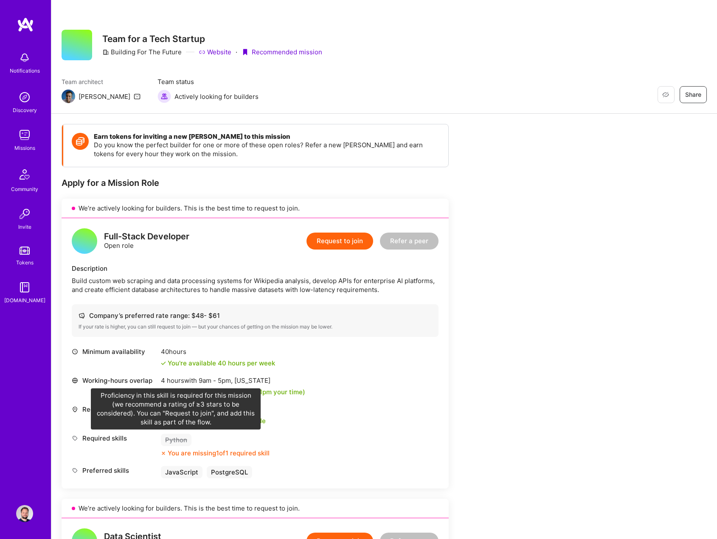  Describe the element at coordinates (137, 96) in the screenshot. I see `i: icon Mail` at that location.